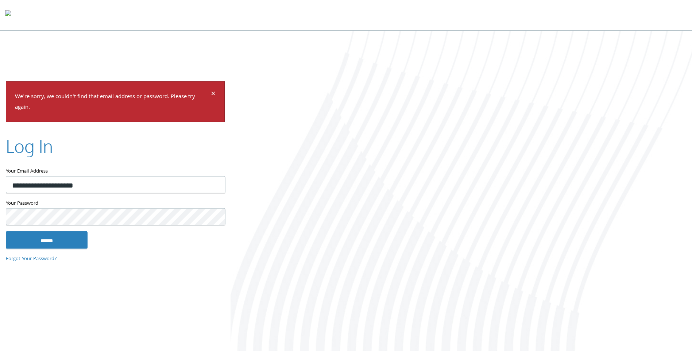  Describe the element at coordinates (112, 102) in the screenshot. I see `p: We're sorry, we couldn't find that email address or password. Please try again.` at that location.